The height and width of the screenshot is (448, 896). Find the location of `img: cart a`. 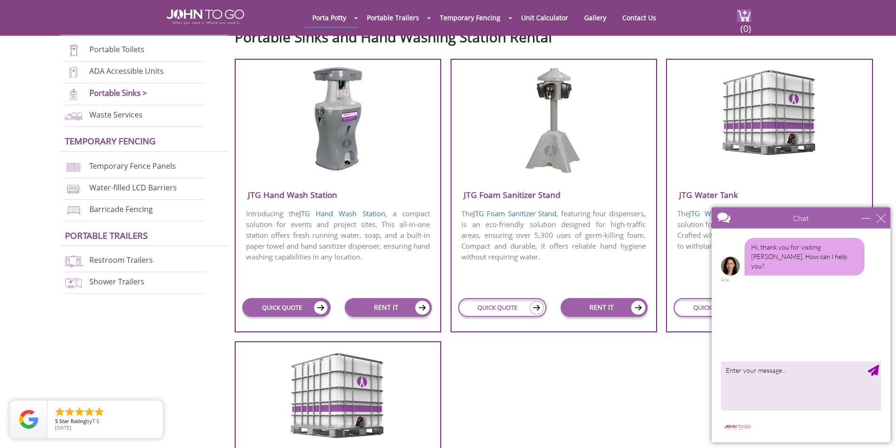

img: cart a is located at coordinates (744, 16).